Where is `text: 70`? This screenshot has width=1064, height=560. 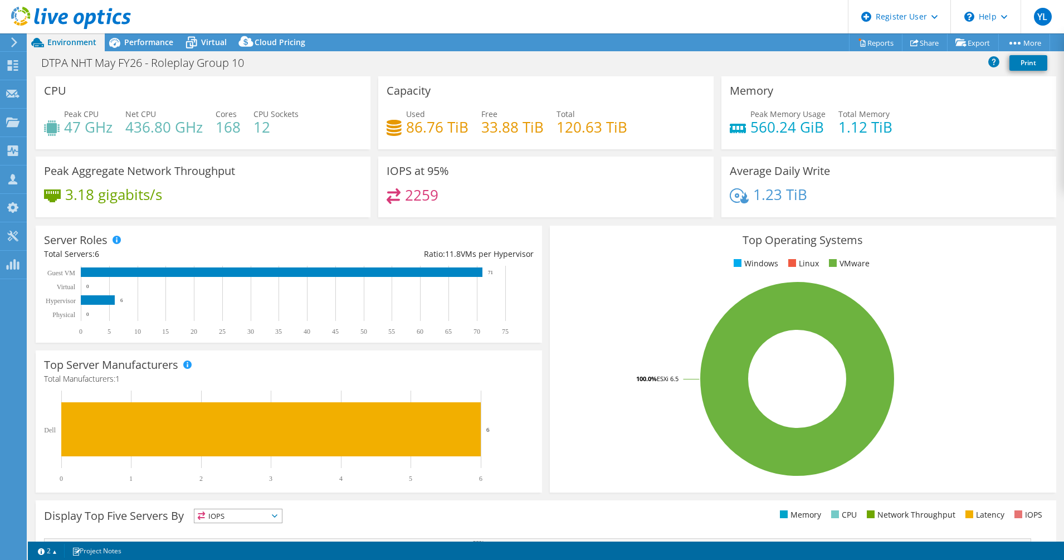 text: 70 is located at coordinates (477, 331).